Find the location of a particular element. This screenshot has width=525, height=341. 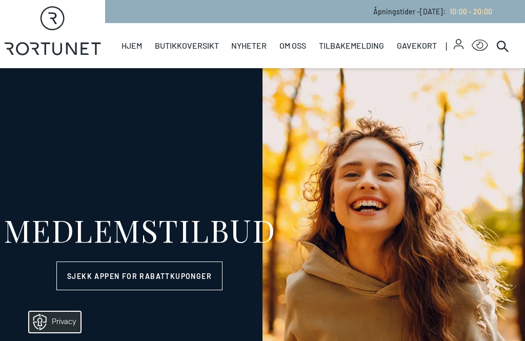

a: Butikkoversikt is located at coordinates (187, 46).